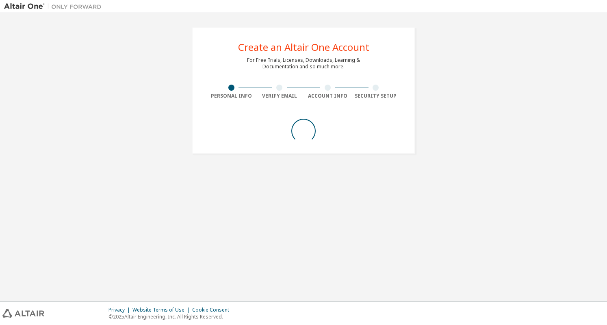  Describe the element at coordinates (304, 47) in the screenshot. I see `div: Create an Altair One Account` at that location.